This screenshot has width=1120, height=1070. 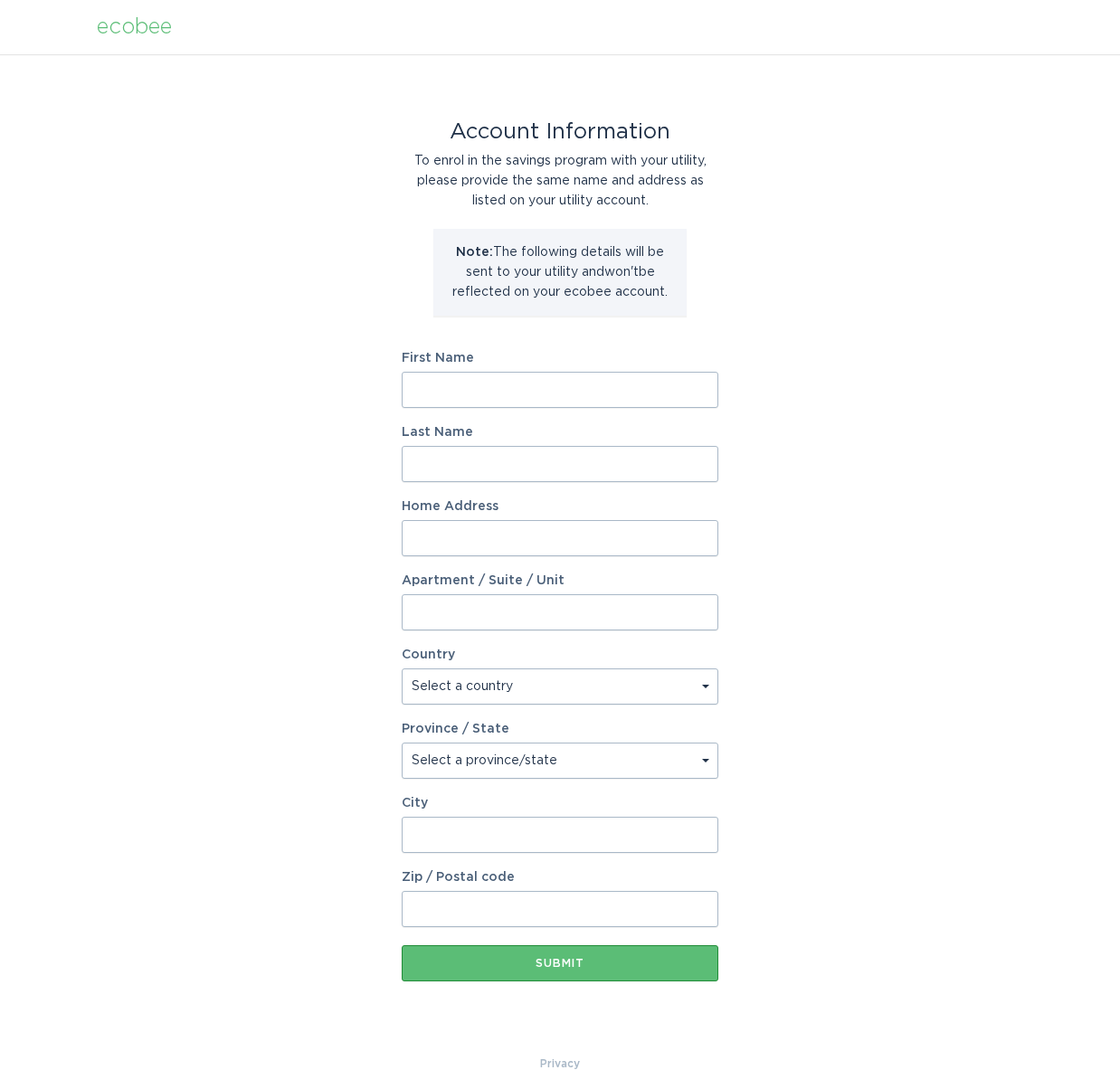 I want to click on label: Last Name, so click(x=560, y=432).